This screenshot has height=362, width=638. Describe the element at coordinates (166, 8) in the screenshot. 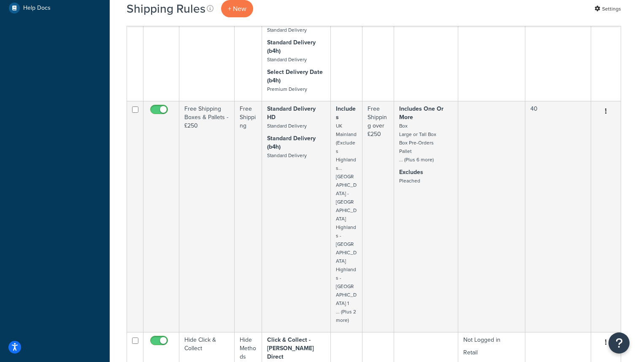

I see `h1: Shipping Rules` at that location.